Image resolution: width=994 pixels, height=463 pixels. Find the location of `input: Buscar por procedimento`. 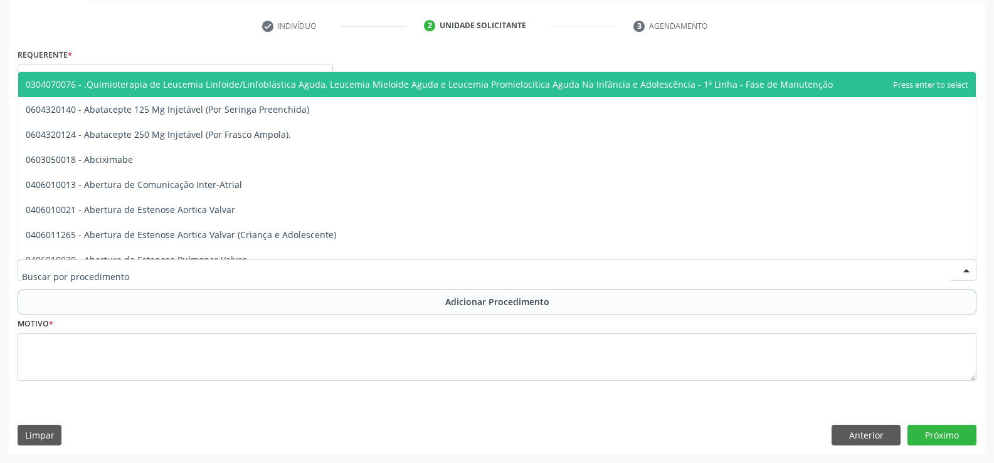

input: Buscar por procedimento is located at coordinates (486, 276).